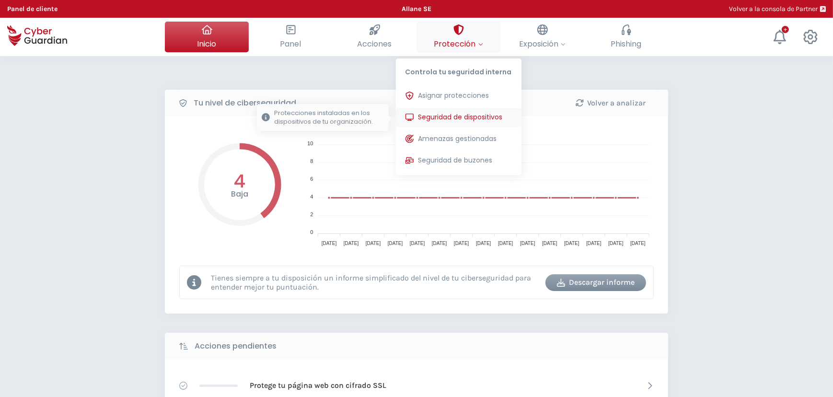 The height and width of the screenshot is (397, 833). What do you see at coordinates (454, 95) in the screenshot?
I see `span: Asignar protecciones` at bounding box center [454, 95].